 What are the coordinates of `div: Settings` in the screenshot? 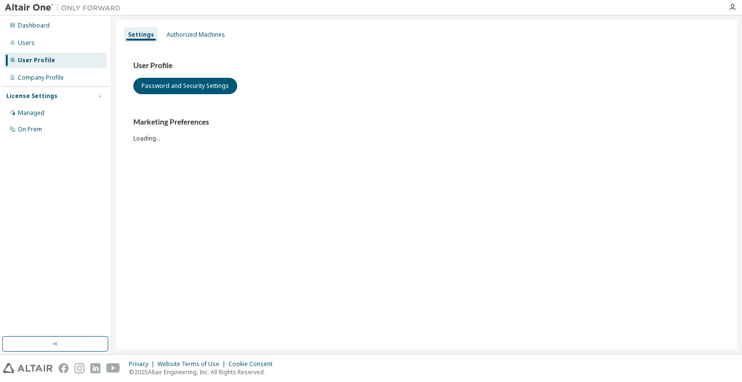 It's located at (141, 35).